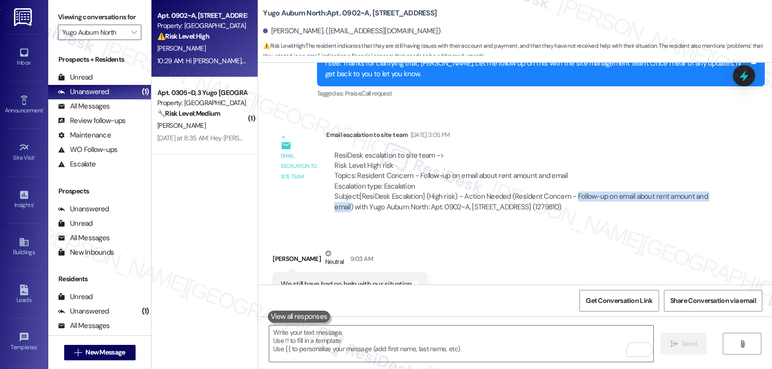  What do you see at coordinates (462, 344) in the screenshot?
I see `textarea: To enrich screen reader interactions, please activate Accessibility in Grammarly extension settings` at bounding box center [462, 344].